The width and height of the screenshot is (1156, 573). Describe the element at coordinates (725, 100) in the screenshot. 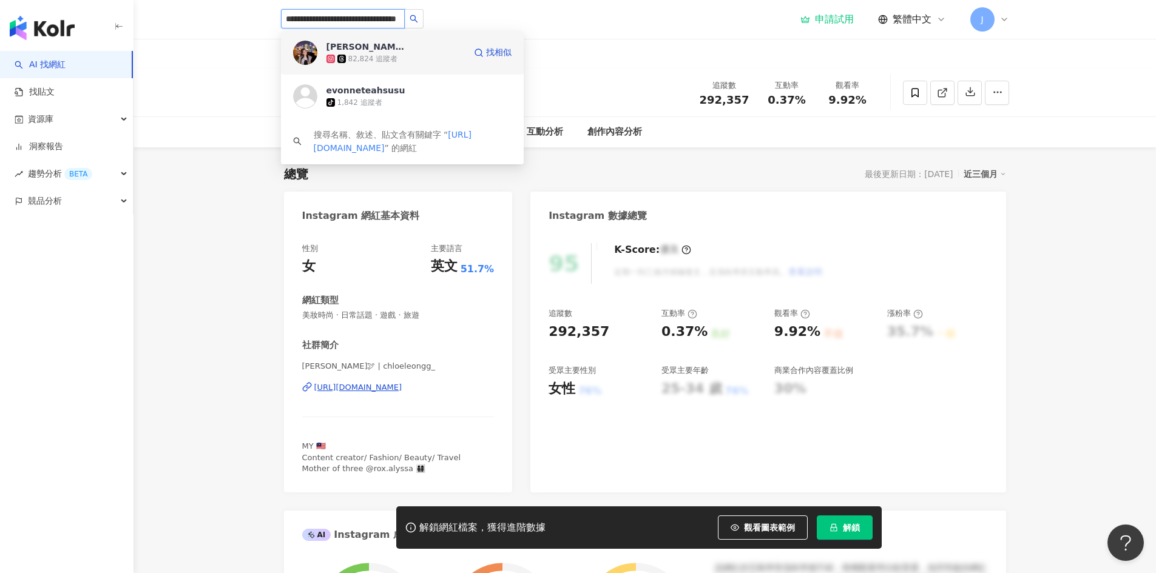

I see `span: 292,357` at that location.